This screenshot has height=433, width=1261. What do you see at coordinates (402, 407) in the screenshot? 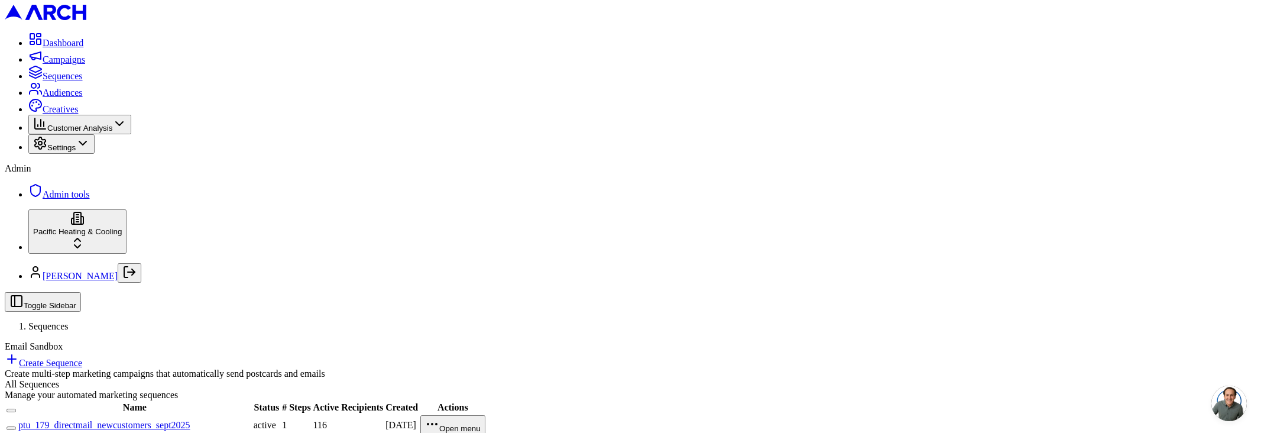
I see `th: Created` at bounding box center [402, 407].